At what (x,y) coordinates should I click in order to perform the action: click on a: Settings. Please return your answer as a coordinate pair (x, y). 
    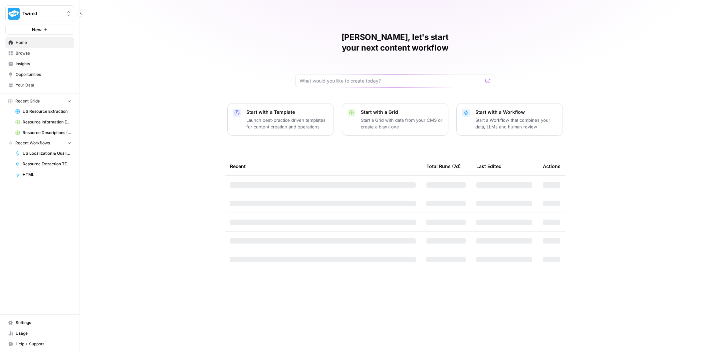
    Looking at the image, I should click on (40, 323).